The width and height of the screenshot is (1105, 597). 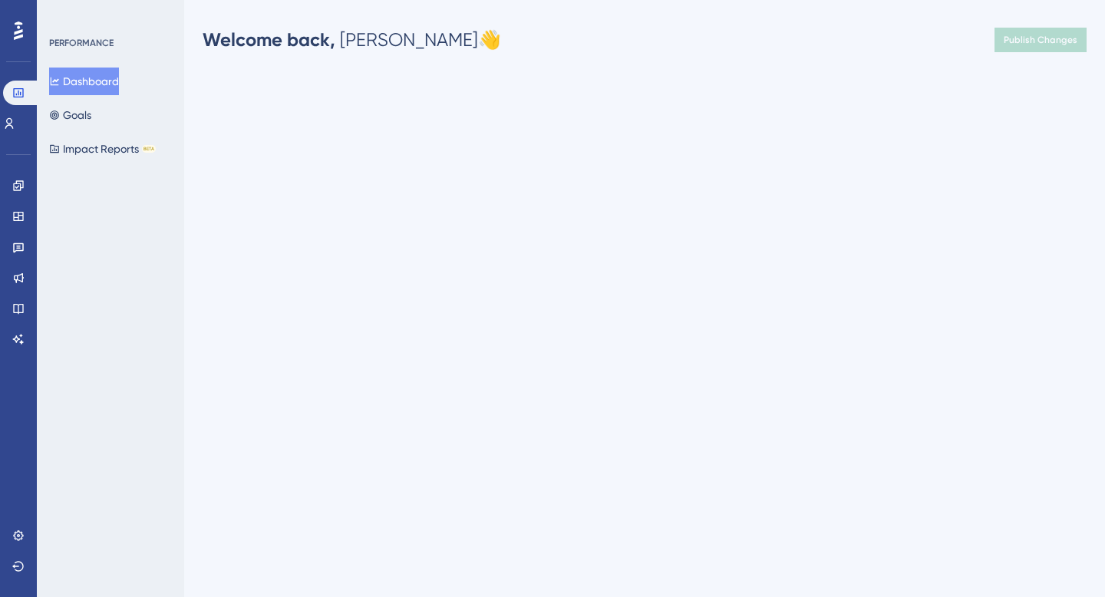 What do you see at coordinates (81, 43) in the screenshot?
I see `div: PERFORMANCE` at bounding box center [81, 43].